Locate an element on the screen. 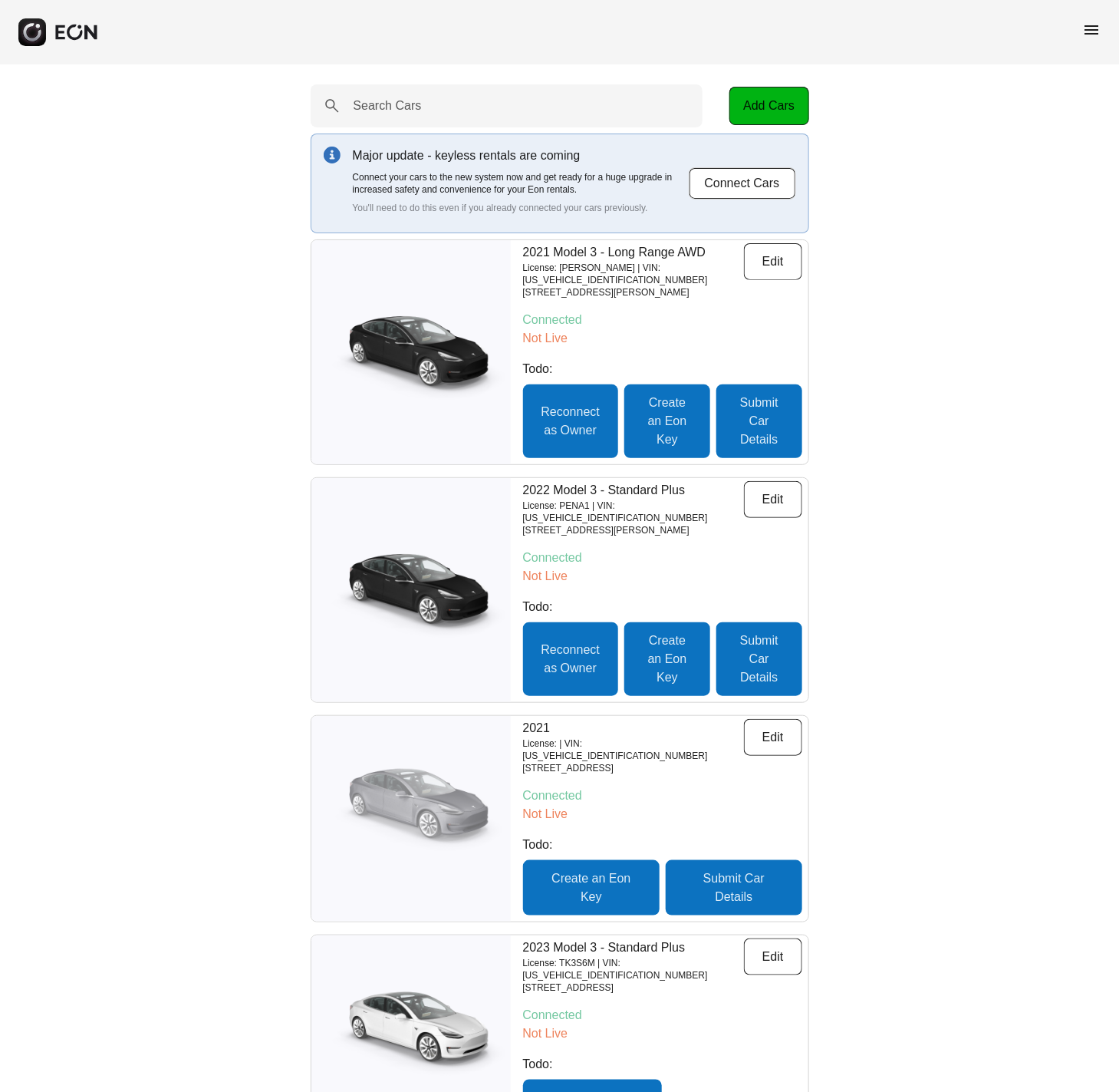 The width and height of the screenshot is (1119, 1092). button: Connect Cars is located at coordinates (742, 184).